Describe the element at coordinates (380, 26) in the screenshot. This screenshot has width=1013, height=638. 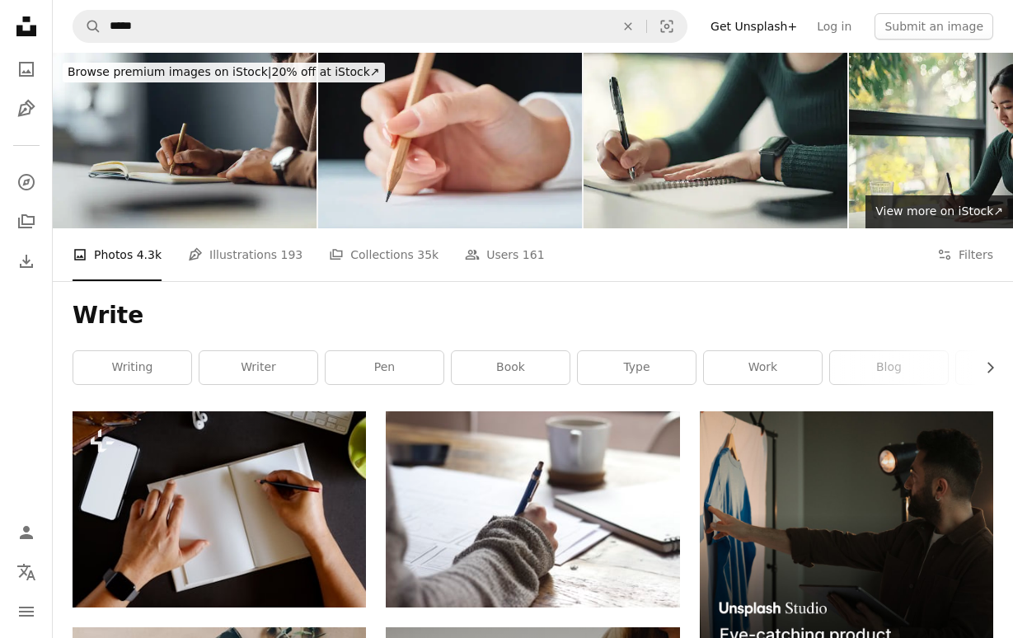
I see `form: Find visuals sitewide` at that location.